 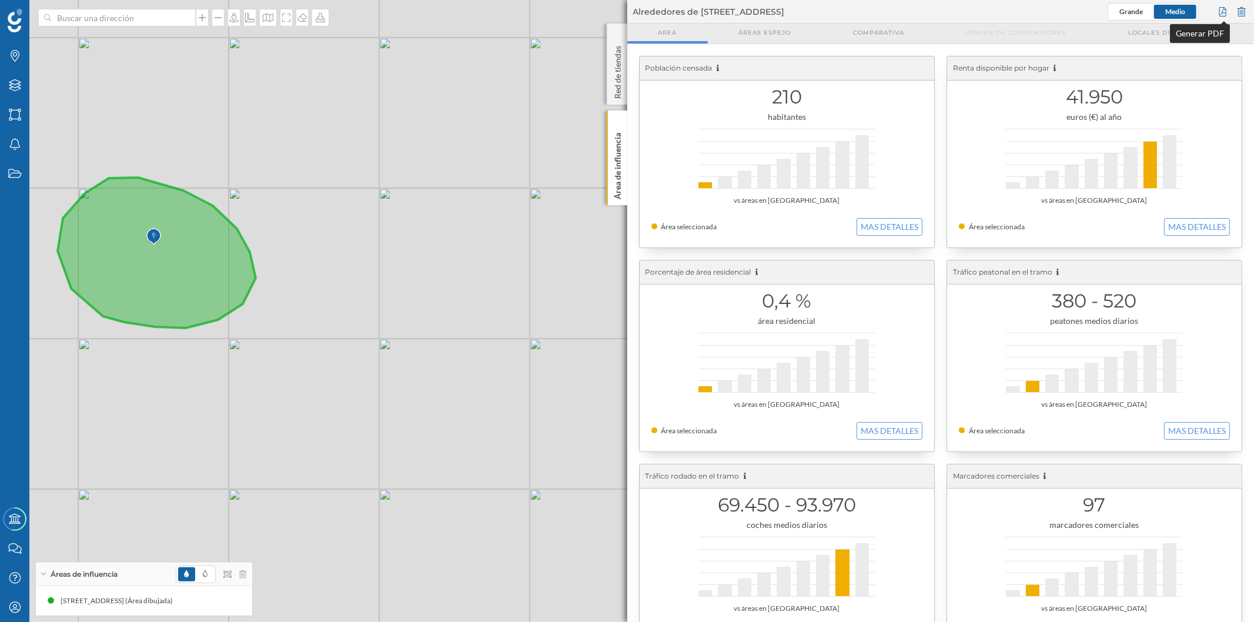 What do you see at coordinates (1016, 32) in the screenshot?
I see `span: Origen de consumidores` at bounding box center [1016, 32].